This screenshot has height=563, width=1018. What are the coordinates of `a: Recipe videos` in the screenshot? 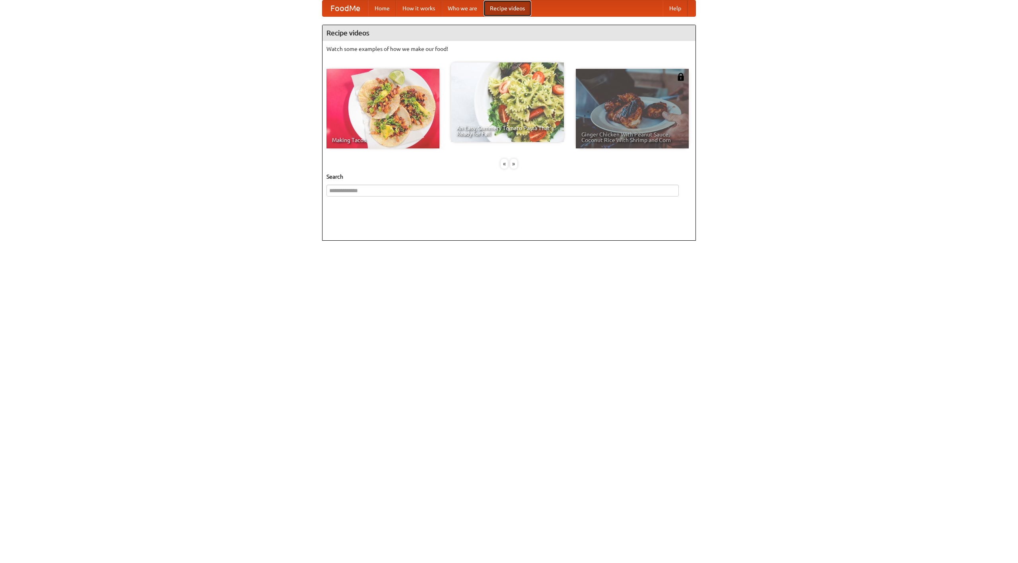 It's located at (508, 8).